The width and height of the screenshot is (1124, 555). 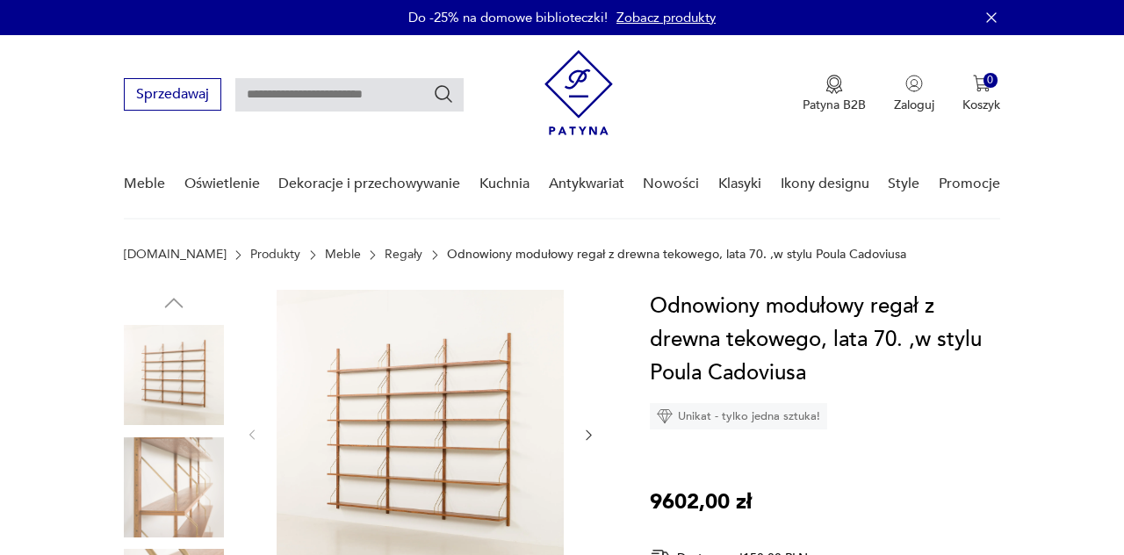 What do you see at coordinates (825, 340) in the screenshot?
I see `h1: Odnowiony modułowy regał z drewna tekowego, lata 70. ,w stylu Poula Cadoviusa` at bounding box center [825, 340].